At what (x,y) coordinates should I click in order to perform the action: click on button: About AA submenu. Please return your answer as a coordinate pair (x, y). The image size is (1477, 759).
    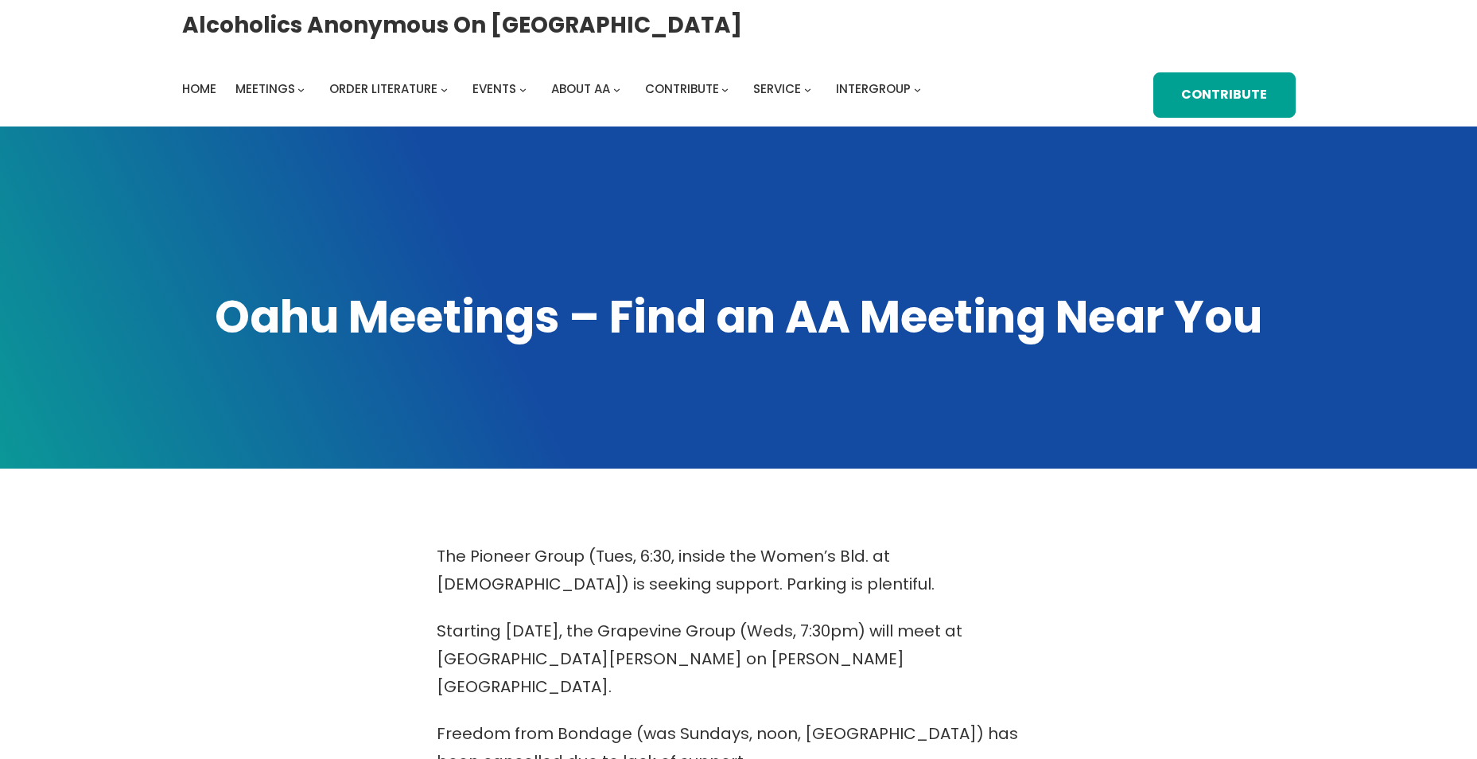
    Looking at the image, I should click on (617, 89).